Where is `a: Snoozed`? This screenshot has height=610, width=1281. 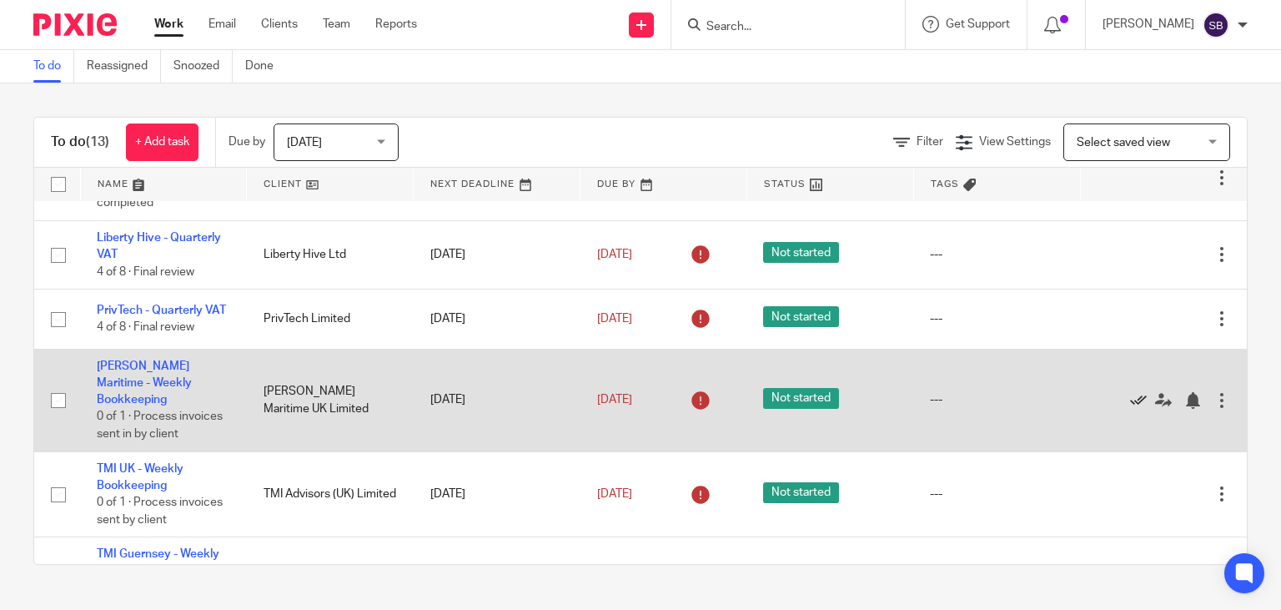 a: Snoozed is located at coordinates (203, 66).